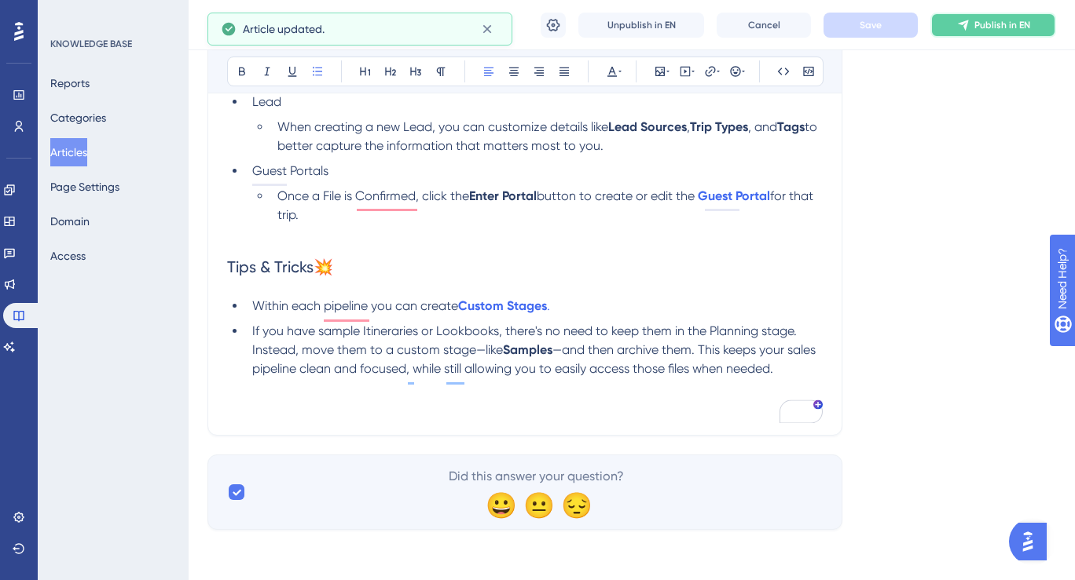 This screenshot has width=1075, height=580. I want to click on span: Need Help?, so click(68, 13).